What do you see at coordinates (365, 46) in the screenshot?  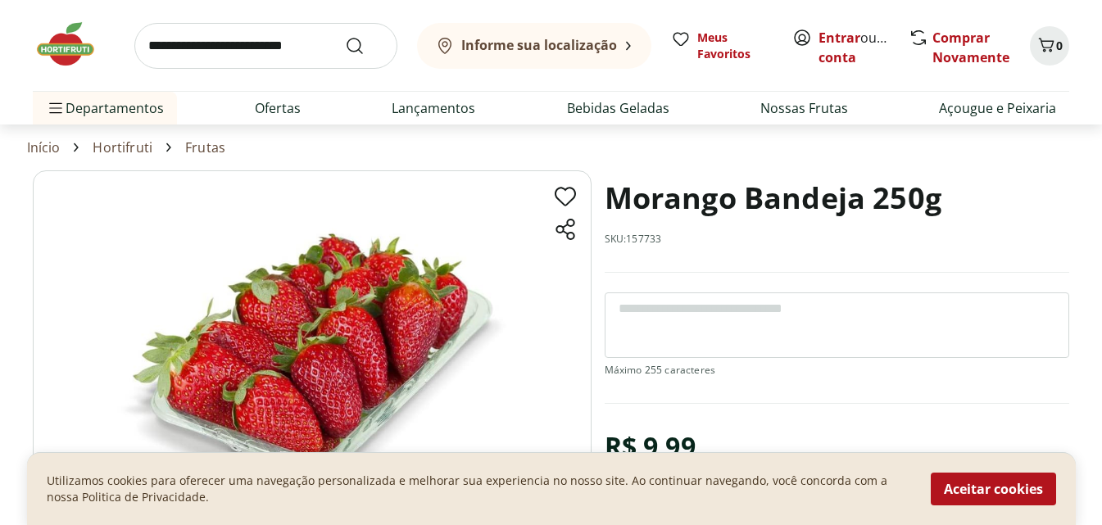 I see `button: Submit Search` at bounding box center [365, 46].